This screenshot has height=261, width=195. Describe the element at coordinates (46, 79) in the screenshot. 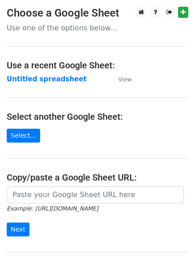

I see `a: Untitled spreadsheet` at that location.